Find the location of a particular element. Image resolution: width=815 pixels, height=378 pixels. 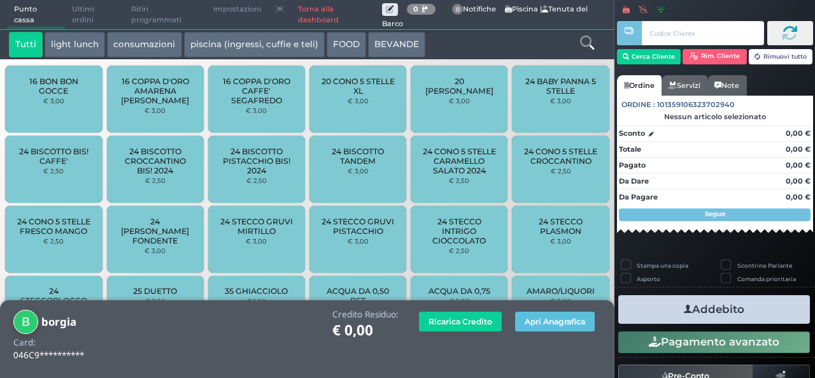

label: Stampa una copia is located at coordinates (662, 265).